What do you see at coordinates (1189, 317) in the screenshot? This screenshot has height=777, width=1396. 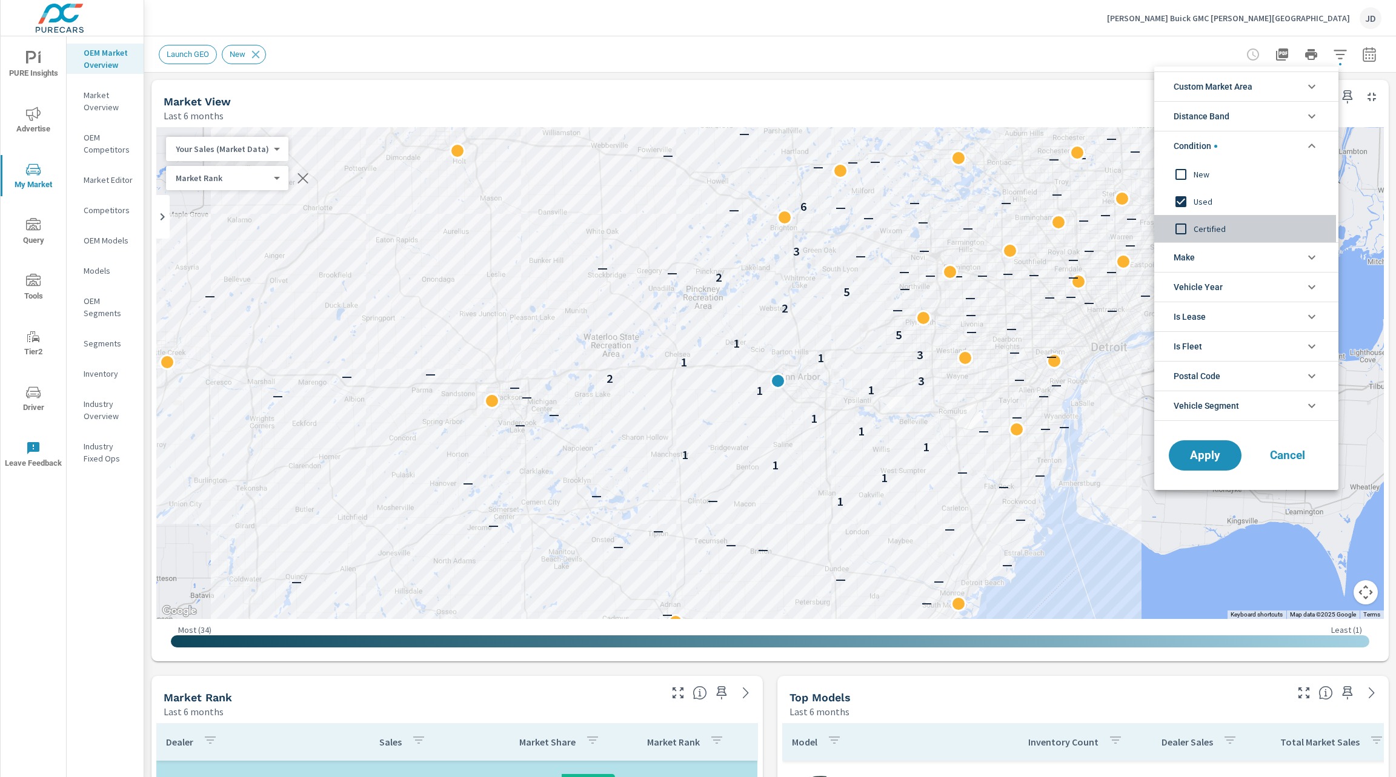 I see `span: Is Lease` at bounding box center [1189, 317].